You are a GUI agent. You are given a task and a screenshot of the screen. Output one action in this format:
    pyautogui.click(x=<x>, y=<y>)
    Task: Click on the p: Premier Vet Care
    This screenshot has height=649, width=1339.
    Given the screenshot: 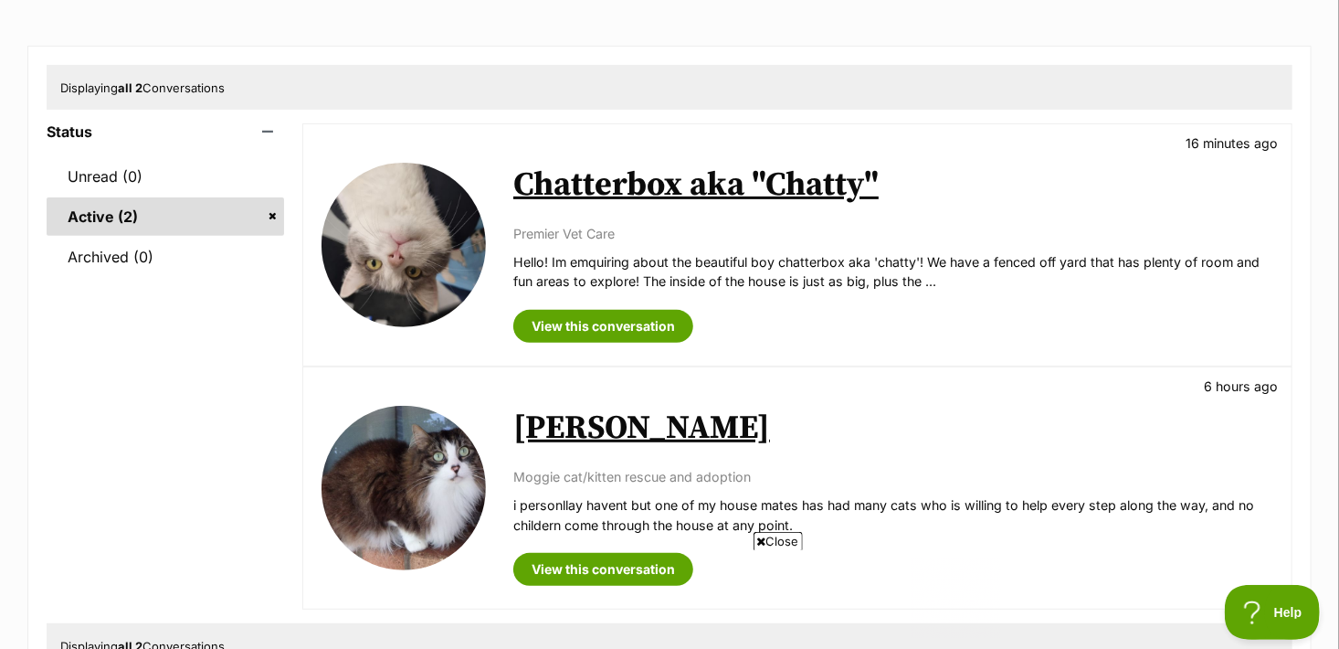 What is the action you would take?
    pyautogui.click(x=893, y=233)
    